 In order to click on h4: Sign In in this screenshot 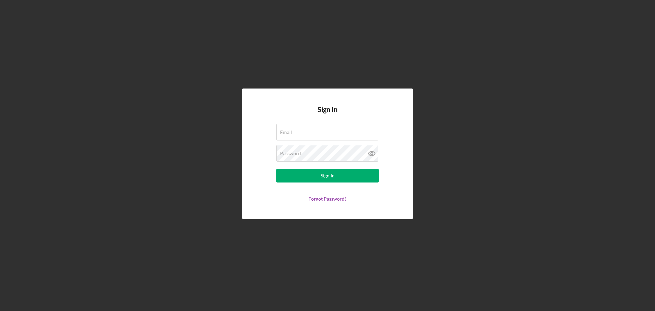, I will do `click(328, 114)`.